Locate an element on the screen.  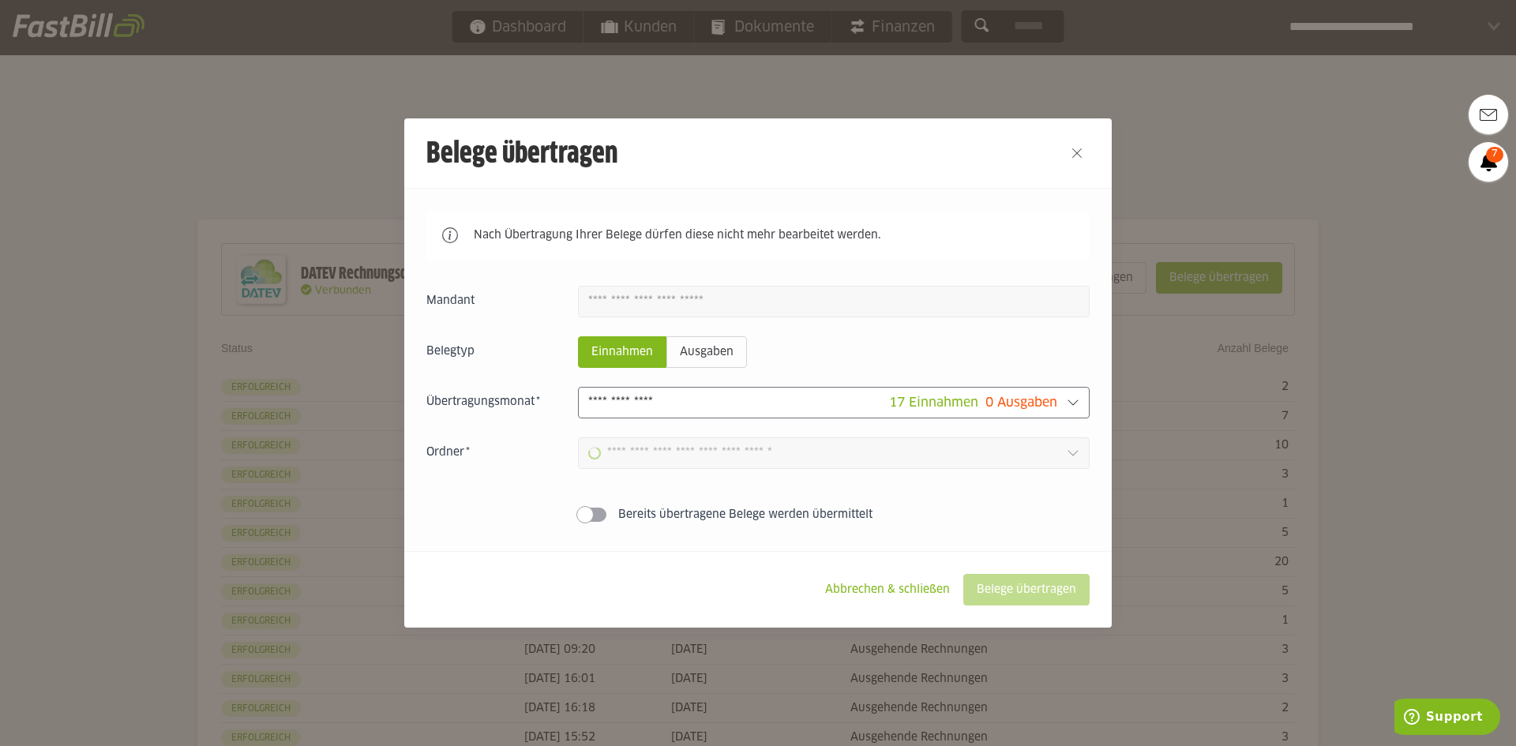
sl-radio-button: Ausgaben is located at coordinates (707, 352).